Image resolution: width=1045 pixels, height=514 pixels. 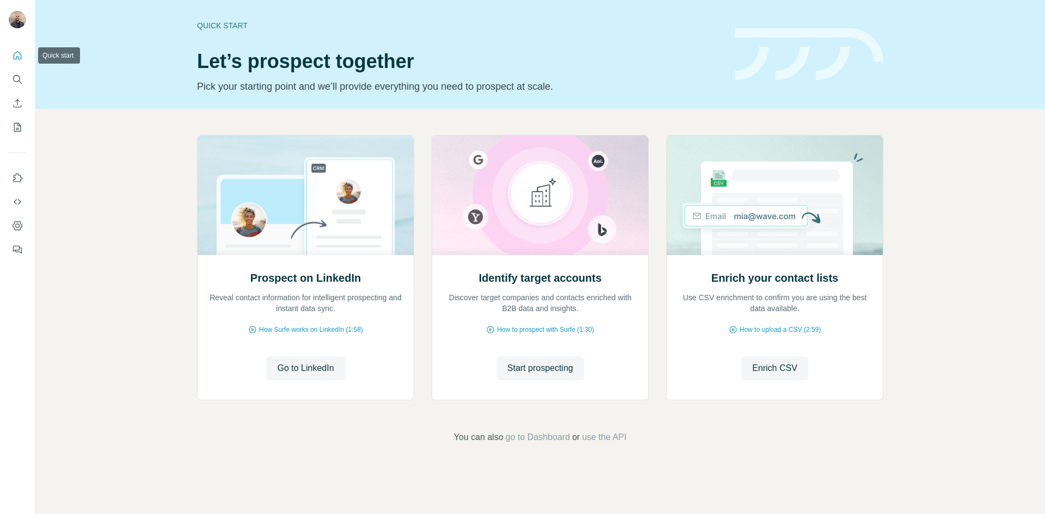 What do you see at coordinates (459, 62) in the screenshot?
I see `h1: Let’s prospect together` at bounding box center [459, 62].